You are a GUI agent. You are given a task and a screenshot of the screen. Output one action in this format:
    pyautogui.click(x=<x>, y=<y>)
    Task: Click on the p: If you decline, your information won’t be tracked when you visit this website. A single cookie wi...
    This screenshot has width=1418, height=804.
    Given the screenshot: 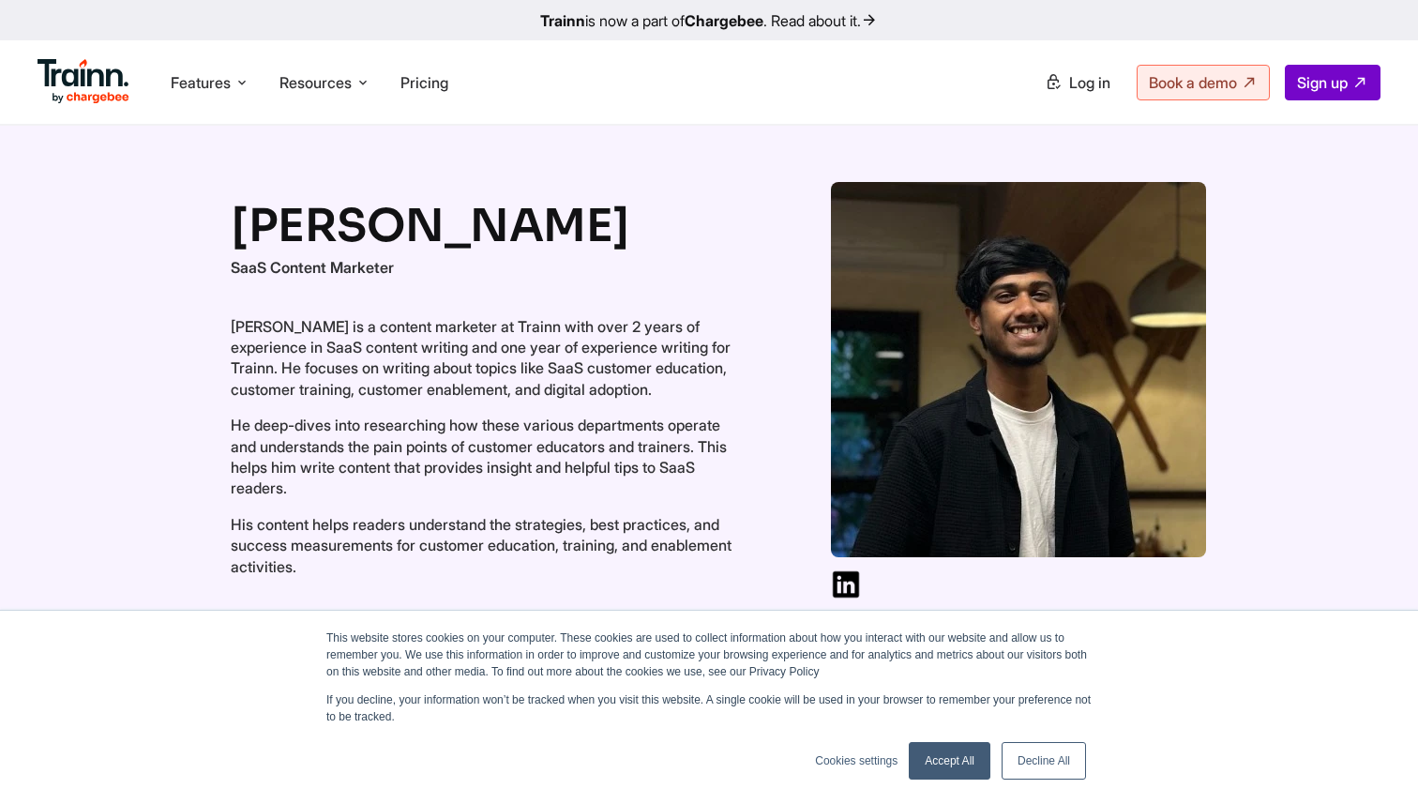 What is the action you would take?
    pyautogui.click(x=709, y=708)
    